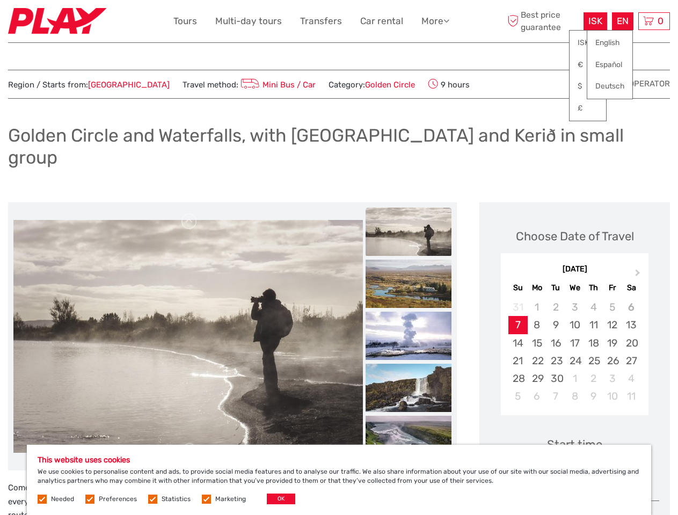 This screenshot has width=678, height=515. Describe the element at coordinates (408, 232) in the screenshot. I see `img: a5ec511bdb93491082ff8628d133a763_slider_thumbnail.jpg` at that location.